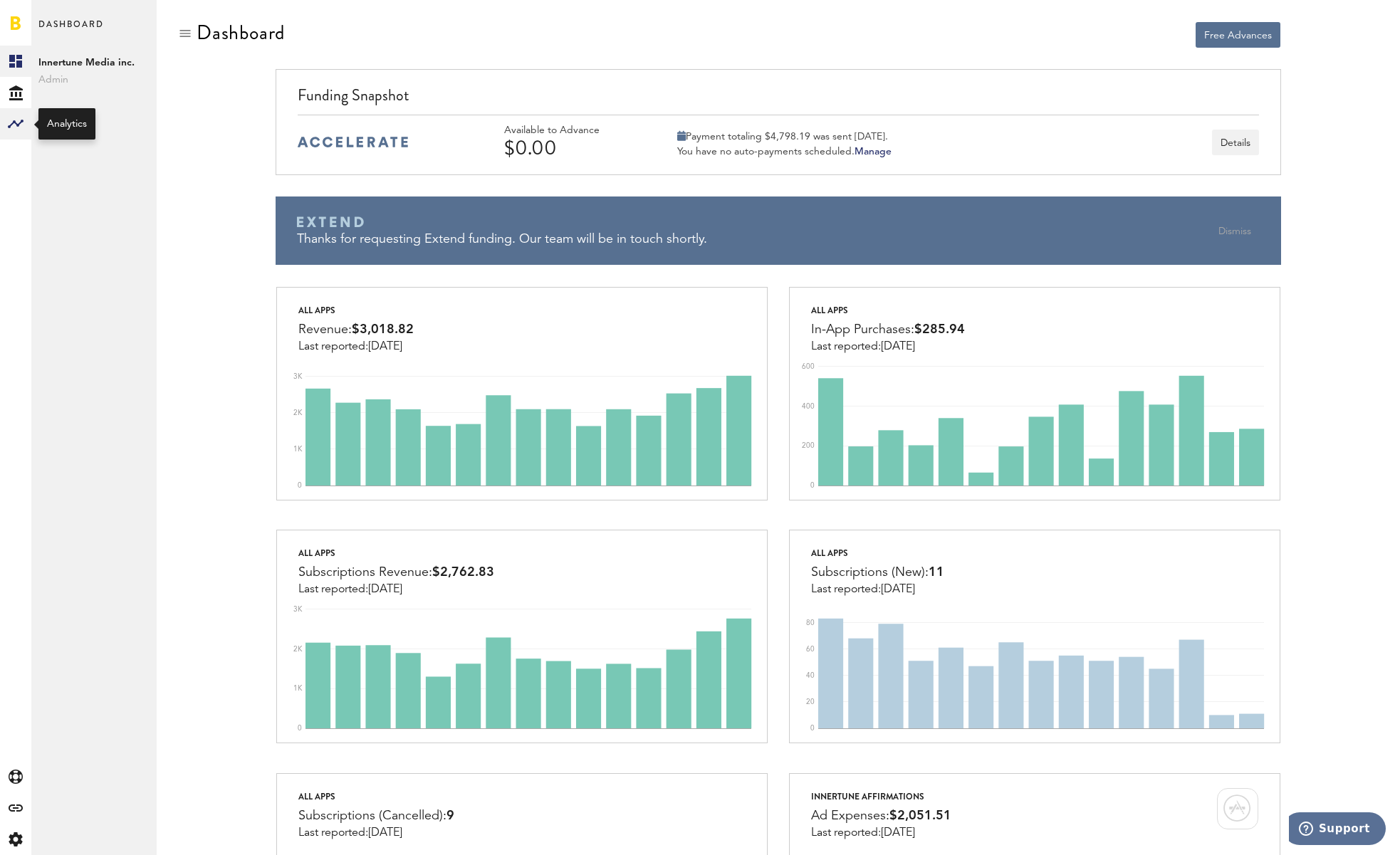 The height and width of the screenshot is (855, 1400). Describe the element at coordinates (808, 366) in the screenshot. I see `text: 600` at that location.